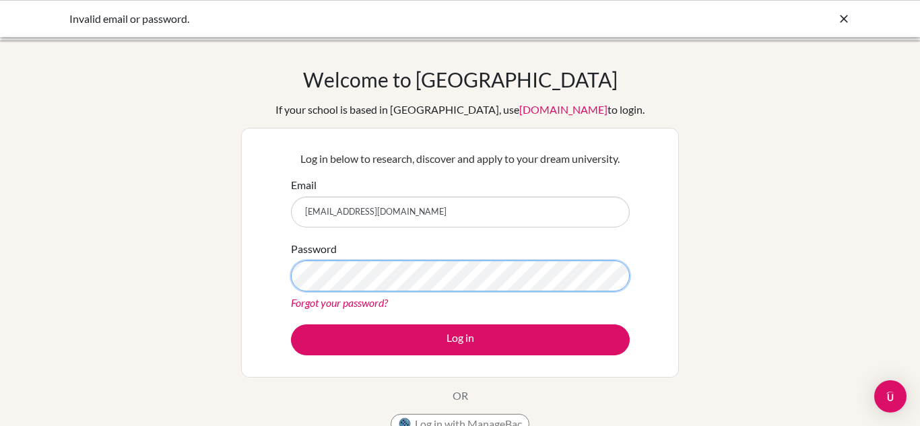 The image size is (920, 426). What do you see at coordinates (314, 249) in the screenshot?
I see `label: Password` at bounding box center [314, 249].